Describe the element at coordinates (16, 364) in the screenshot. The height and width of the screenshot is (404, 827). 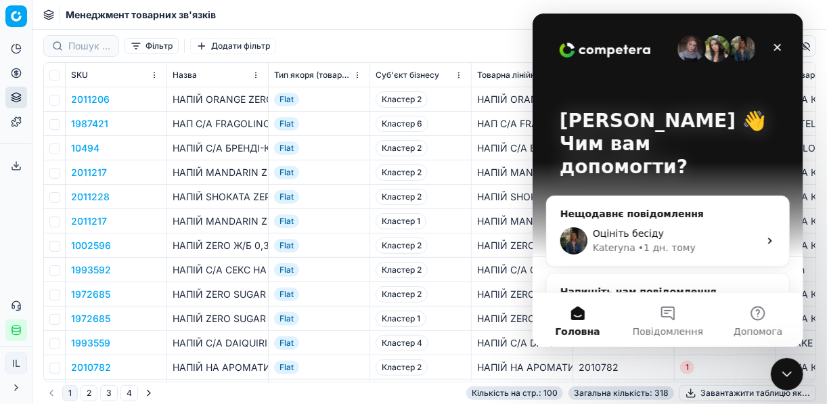
I see `span: IL` at that location.